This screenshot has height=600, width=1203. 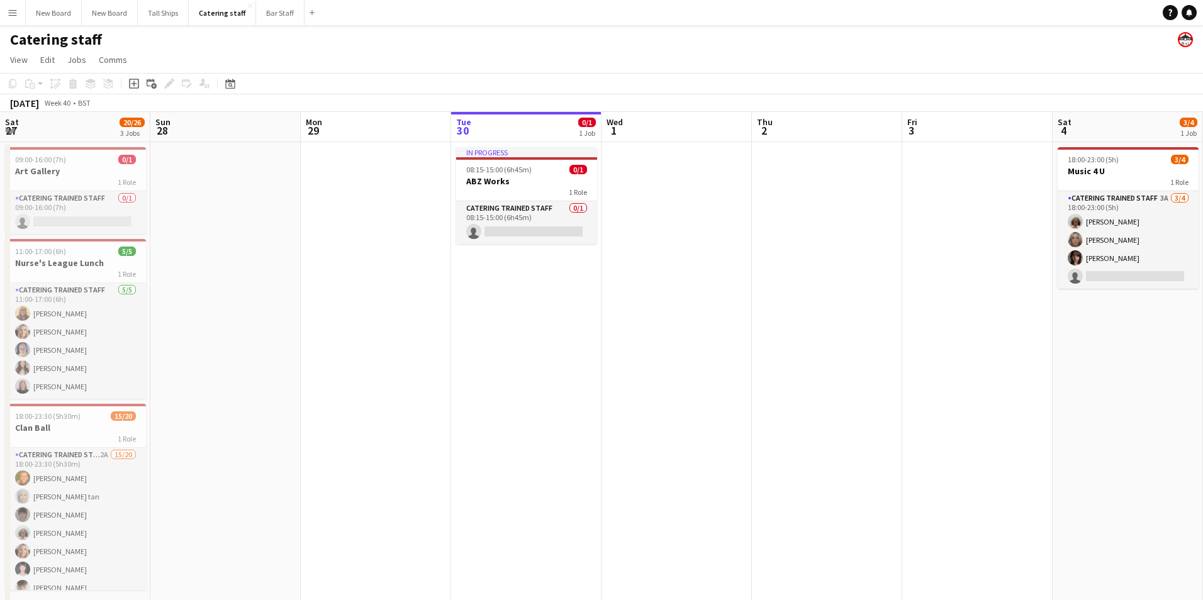 I want to click on app-job-card: 18:00-23:30 (5h30m)15/20Clan Ball1 RoleCatering trained staff2A15/2018:00-23:30 (5h30m)[PERSON_NA..., so click(x=75, y=497).